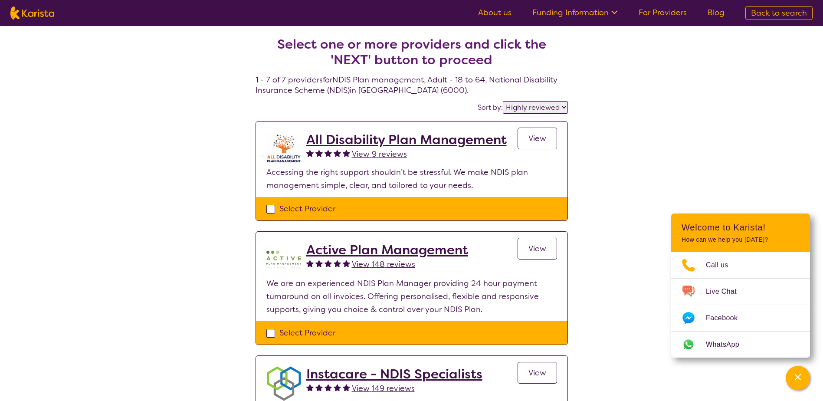 The width and height of the screenshot is (823, 401). I want to click on a: Funding Information, so click(575, 13).